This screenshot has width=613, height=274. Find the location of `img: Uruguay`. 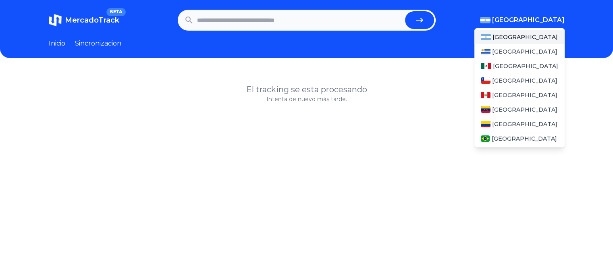

img: Uruguay is located at coordinates (486, 52).